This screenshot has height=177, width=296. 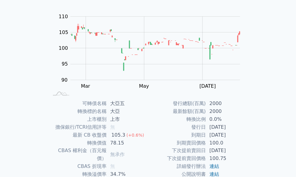 I want to click on td: 上市櫃別, so click(x=78, y=119).